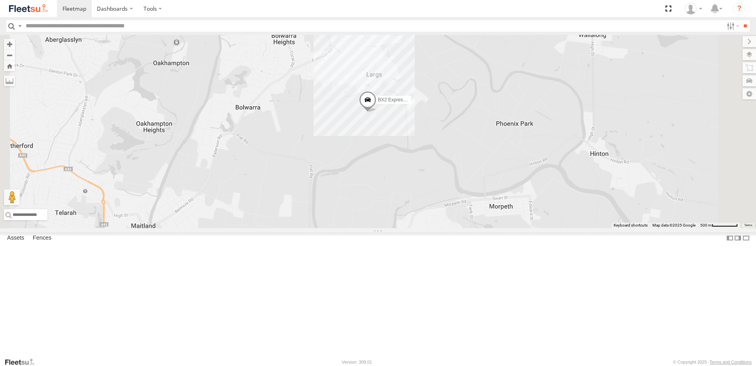 The height and width of the screenshot is (366, 756). Describe the element at coordinates (396, 100) in the screenshot. I see `span: BX2 Express Ute` at that location.